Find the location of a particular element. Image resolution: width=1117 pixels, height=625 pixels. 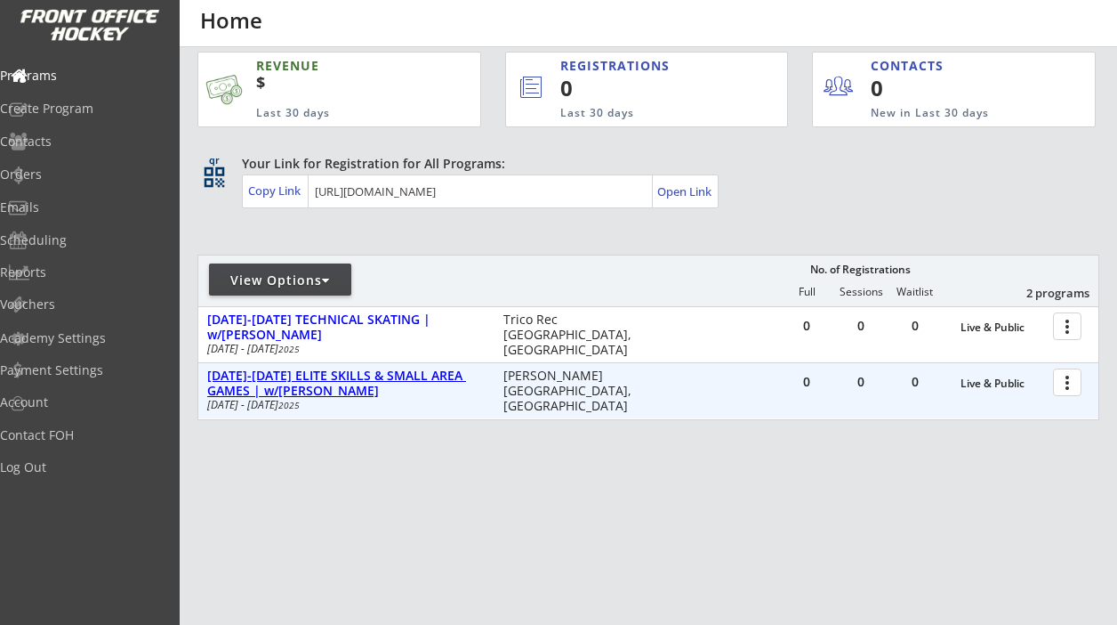

div: REVENUE is located at coordinates (330, 66).